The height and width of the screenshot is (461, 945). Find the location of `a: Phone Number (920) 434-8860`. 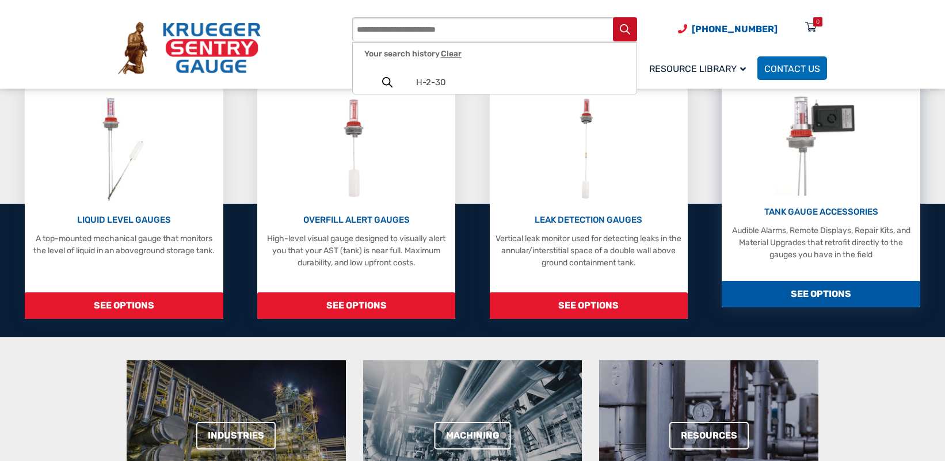

a: Phone Number (920) 434-8860 is located at coordinates (727, 29).